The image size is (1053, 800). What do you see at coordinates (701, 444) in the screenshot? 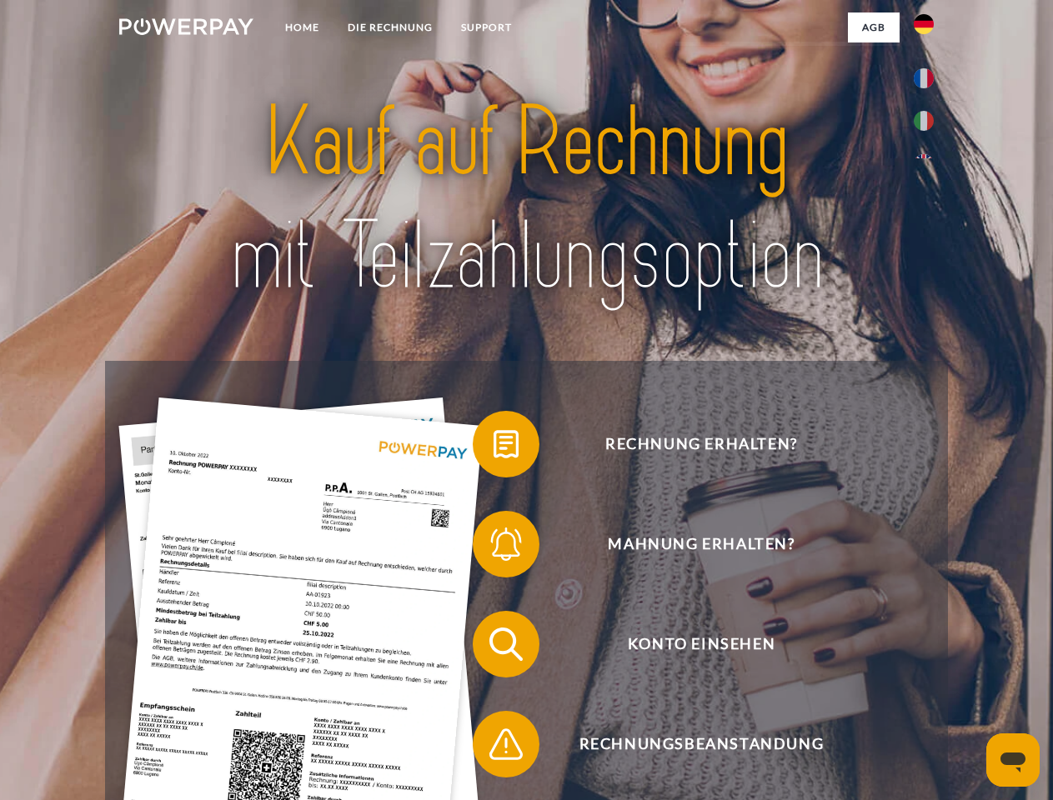
I see `span: Rechnung erhalten?` at bounding box center [701, 444].